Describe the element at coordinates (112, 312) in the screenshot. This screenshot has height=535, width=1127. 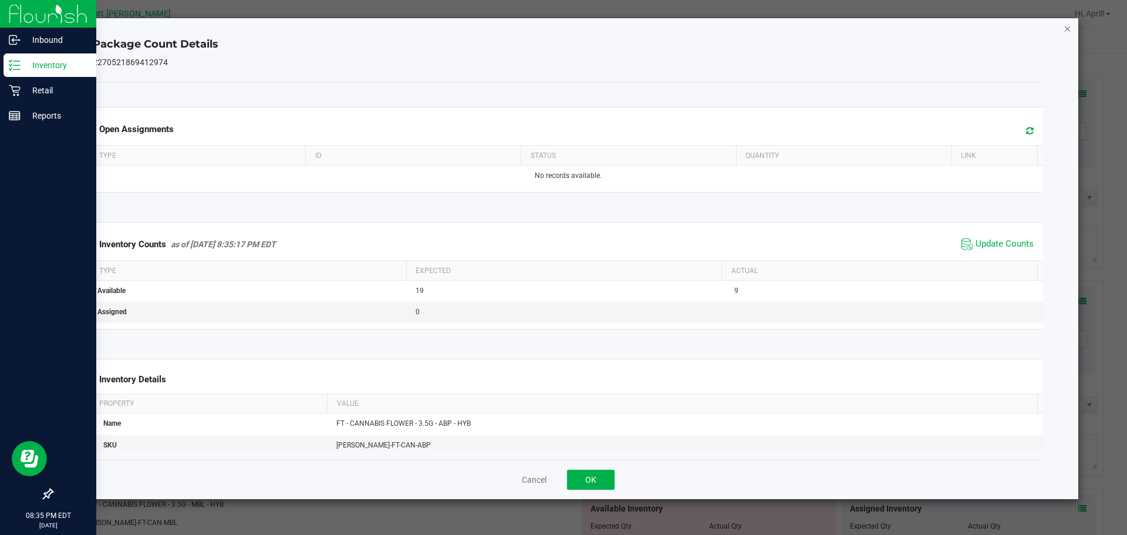
I see `span: Assigned` at that location.